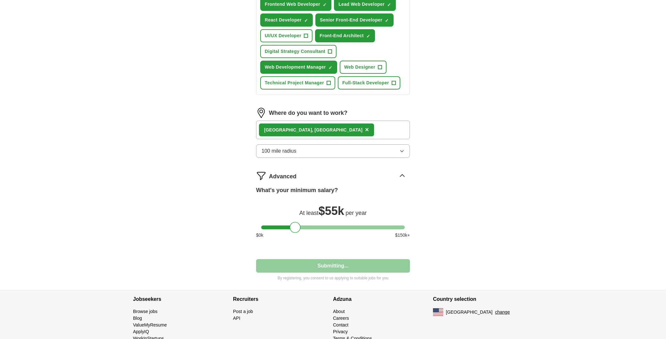  What do you see at coordinates (333, 266) in the screenshot?
I see `button: Submitting...` at bounding box center [333, 266].